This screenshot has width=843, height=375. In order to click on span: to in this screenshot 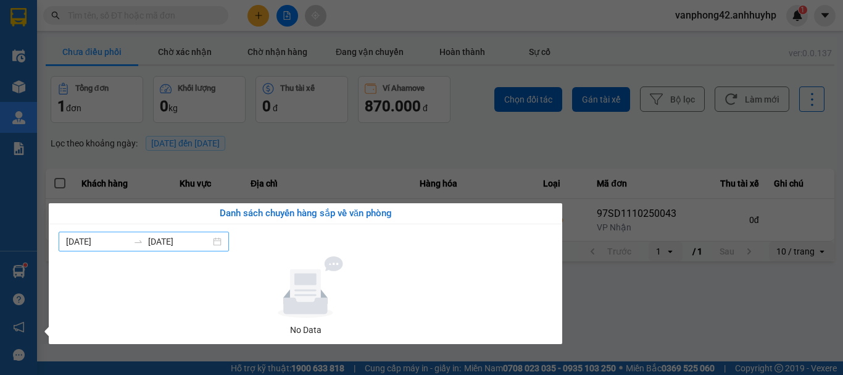, I will do `click(138, 241)`.